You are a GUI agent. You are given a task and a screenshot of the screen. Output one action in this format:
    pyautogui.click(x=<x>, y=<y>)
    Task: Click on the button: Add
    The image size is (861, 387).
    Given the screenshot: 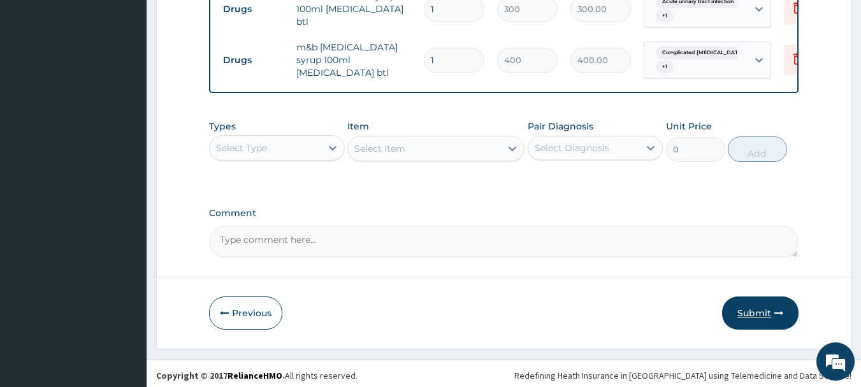 What is the action you would take?
    pyautogui.click(x=757, y=149)
    